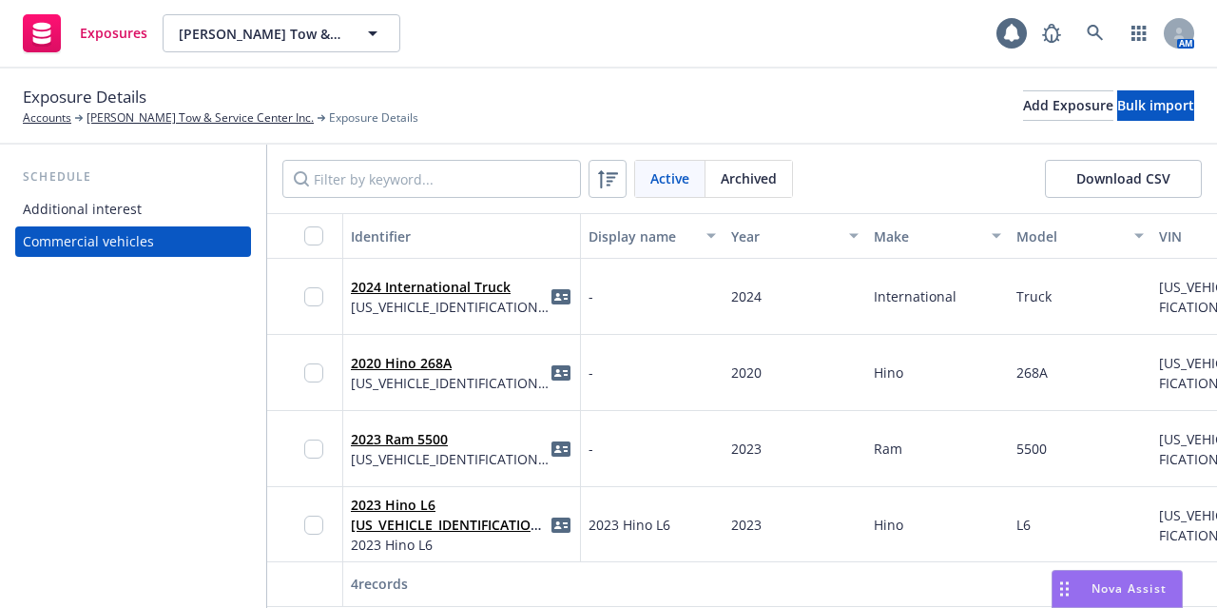  Describe the element at coordinates (1123, 179) in the screenshot. I see `button: Download CSV` at that location.